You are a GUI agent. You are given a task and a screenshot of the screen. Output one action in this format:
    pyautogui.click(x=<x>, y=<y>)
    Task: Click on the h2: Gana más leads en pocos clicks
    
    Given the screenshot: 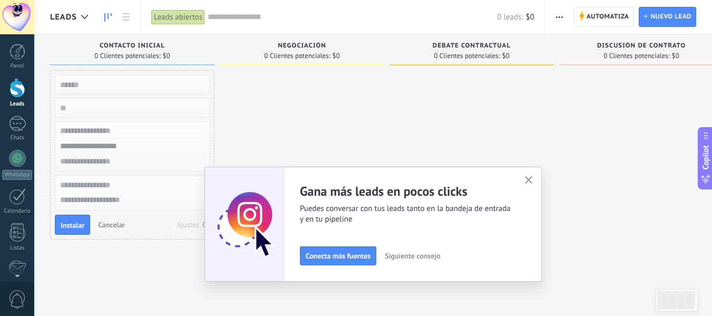 What is the action you would take?
    pyautogui.click(x=406, y=191)
    